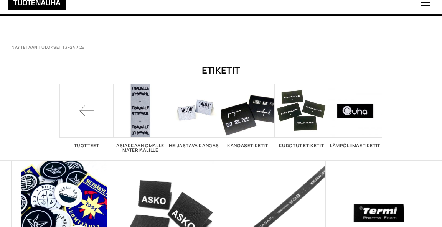 This screenshot has width=442, height=227. What do you see at coordinates (302, 116) in the screenshot?
I see `a: Visit product category Kudotut etiketit` at bounding box center [302, 116].